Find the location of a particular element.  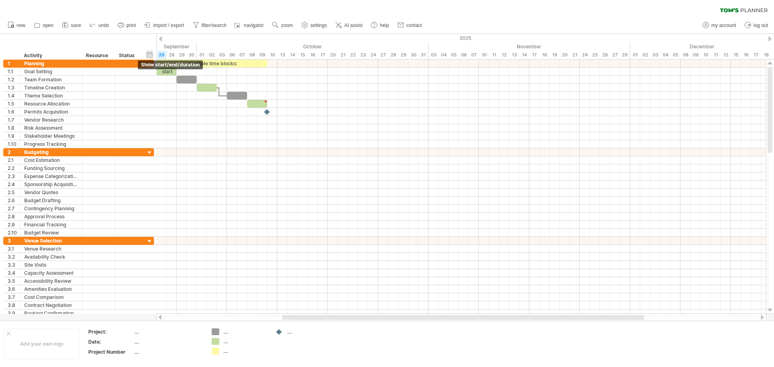

div: Booking Confirmation is located at coordinates (51, 313).